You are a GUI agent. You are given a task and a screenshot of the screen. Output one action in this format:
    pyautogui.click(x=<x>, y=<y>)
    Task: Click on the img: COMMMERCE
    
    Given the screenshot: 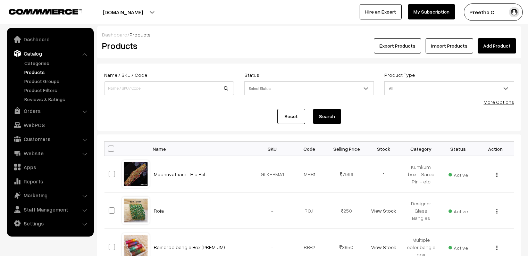 What is the action you would take?
    pyautogui.click(x=45, y=11)
    